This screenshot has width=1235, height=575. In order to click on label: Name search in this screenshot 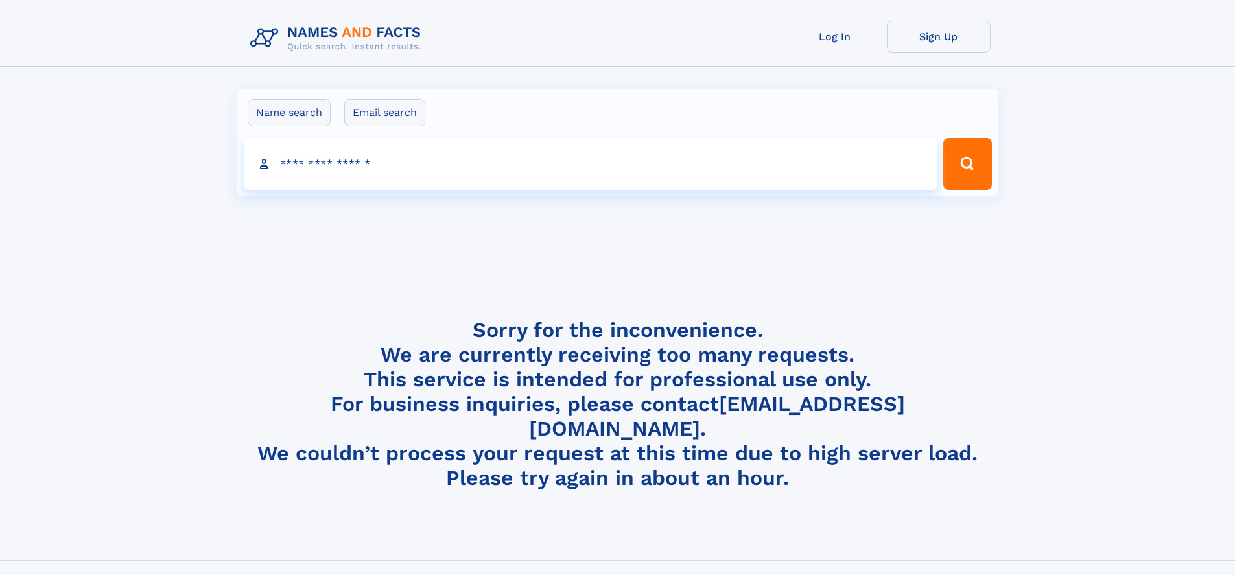, I will do `click(289, 113)`.